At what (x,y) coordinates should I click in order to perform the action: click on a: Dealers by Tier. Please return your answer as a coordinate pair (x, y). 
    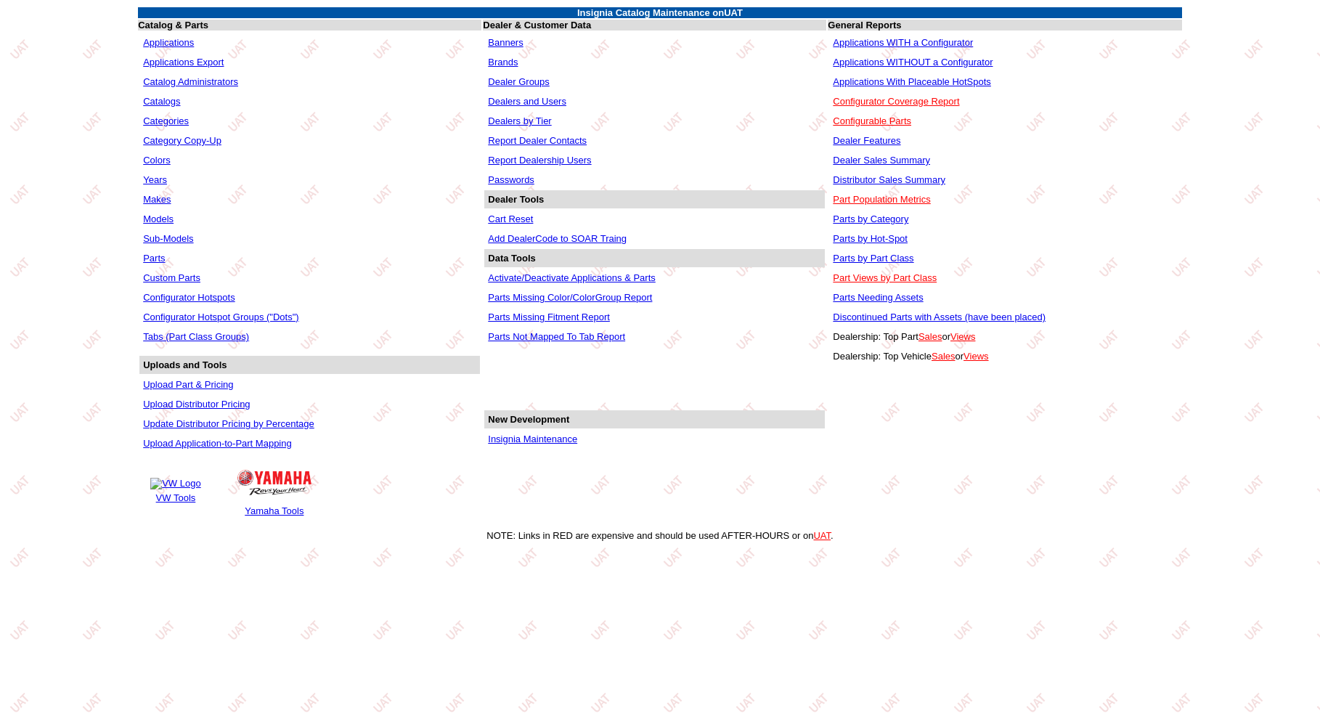
    Looking at the image, I should click on (519, 120).